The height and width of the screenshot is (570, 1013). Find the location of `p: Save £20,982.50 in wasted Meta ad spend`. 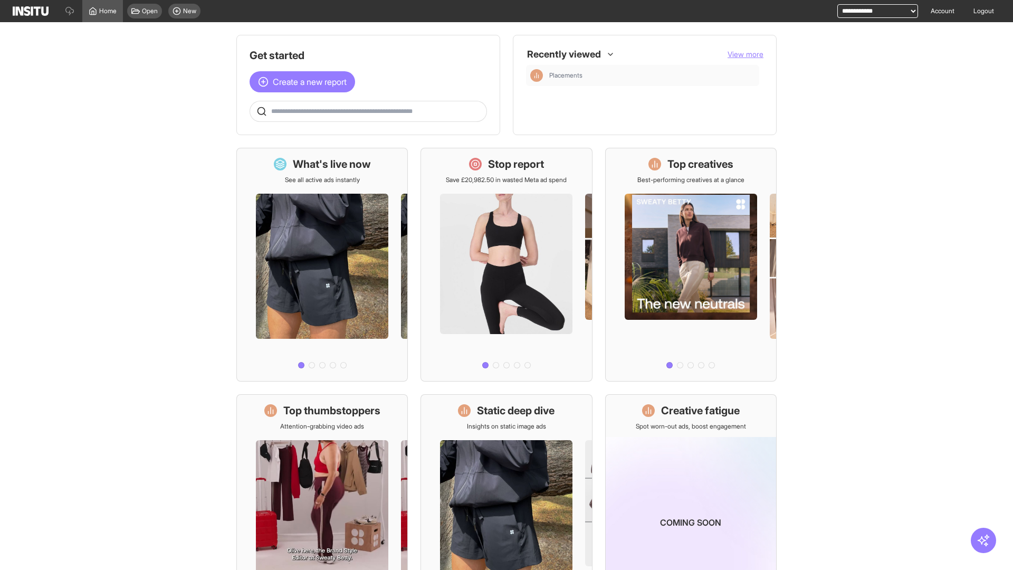

p: Save £20,982.50 in wasted Meta ad spend is located at coordinates (506, 180).